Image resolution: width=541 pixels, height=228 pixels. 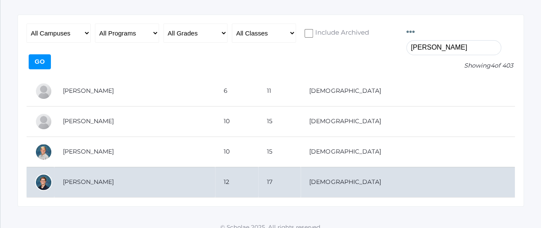 I want to click on td: 12, so click(x=237, y=182).